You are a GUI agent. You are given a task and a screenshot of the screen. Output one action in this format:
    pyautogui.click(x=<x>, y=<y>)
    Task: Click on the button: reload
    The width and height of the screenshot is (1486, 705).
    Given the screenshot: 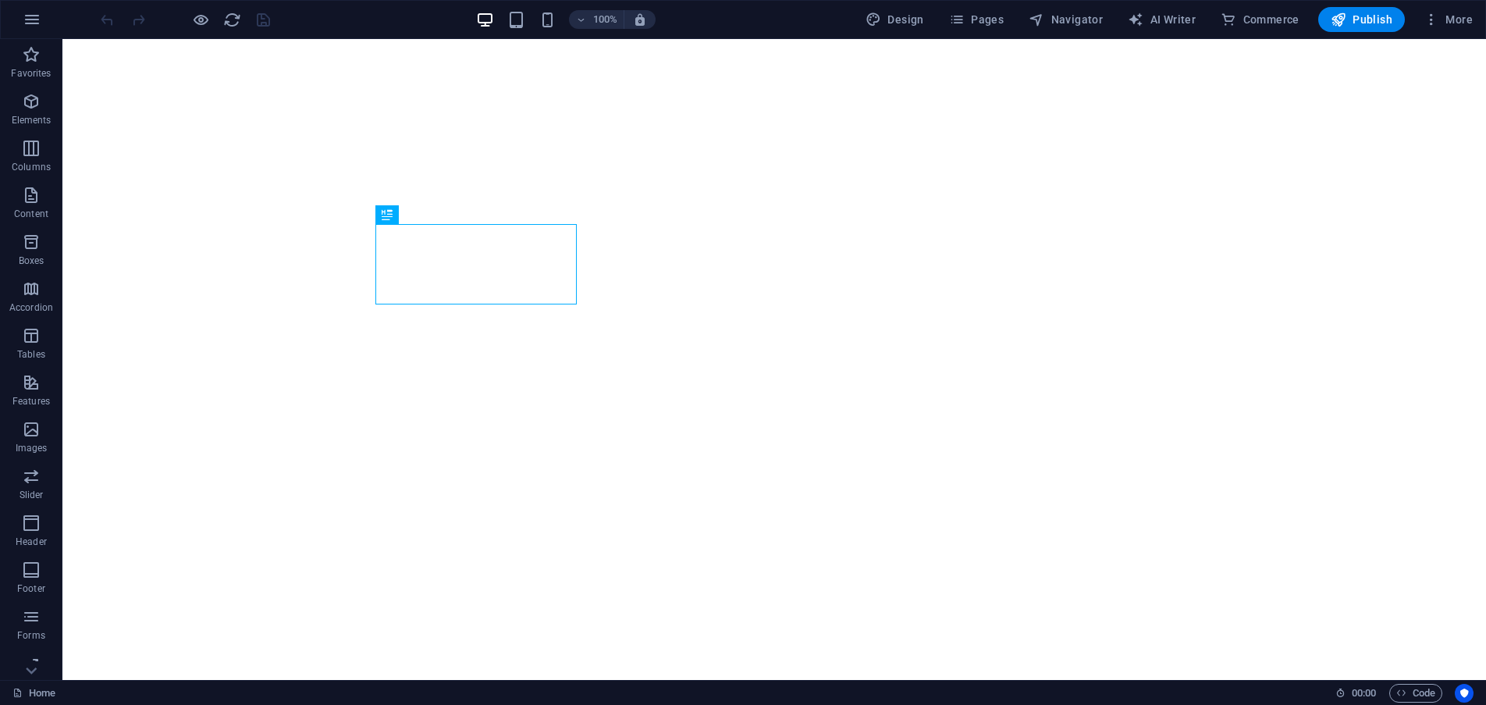 What is the action you would take?
    pyautogui.click(x=232, y=20)
    